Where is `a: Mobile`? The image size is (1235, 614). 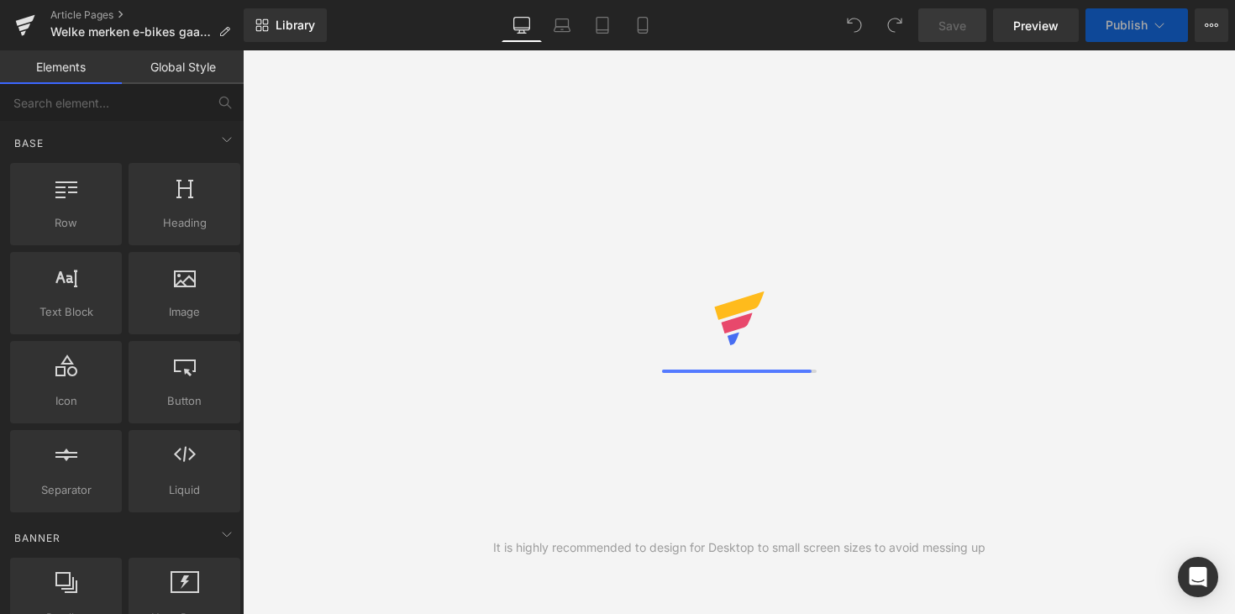
a: Mobile is located at coordinates (643, 25).